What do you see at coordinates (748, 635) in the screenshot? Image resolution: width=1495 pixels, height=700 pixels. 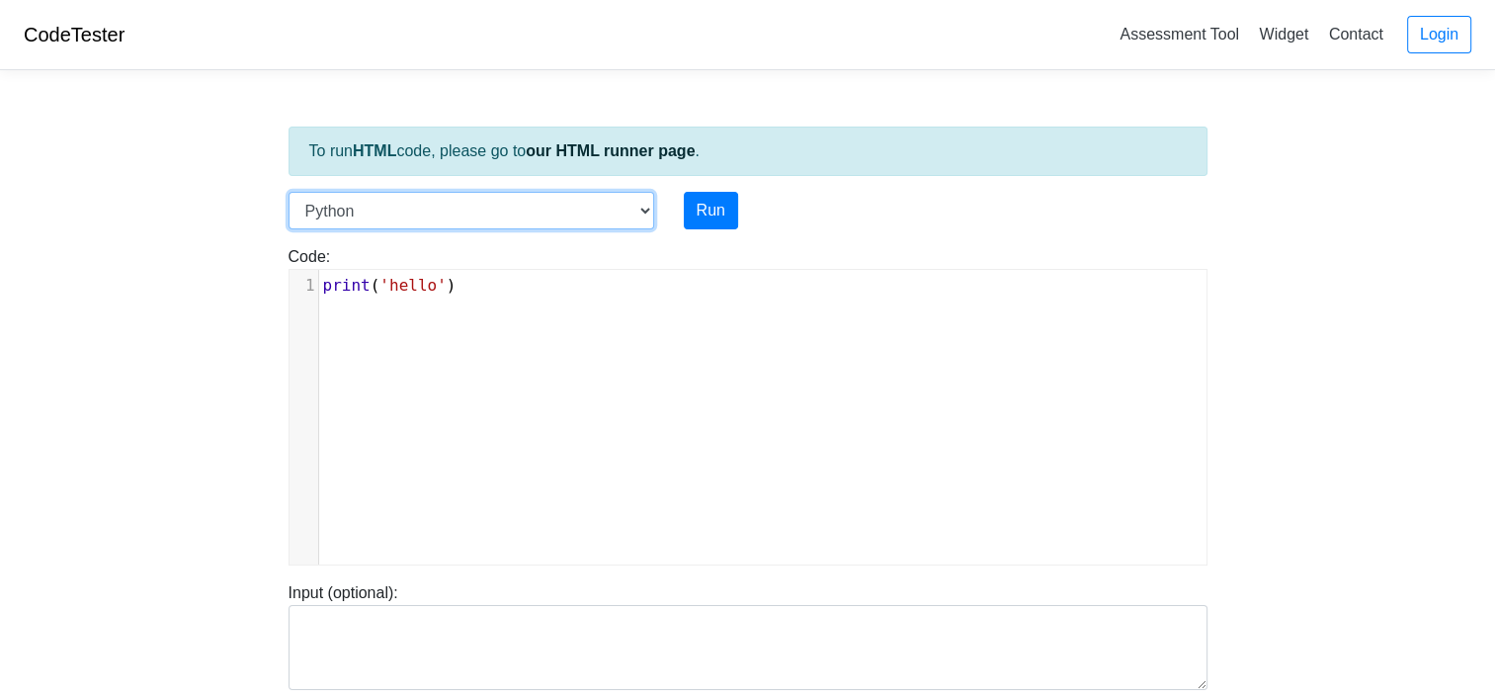 I see `div: Input (optional):` at bounding box center [748, 635].